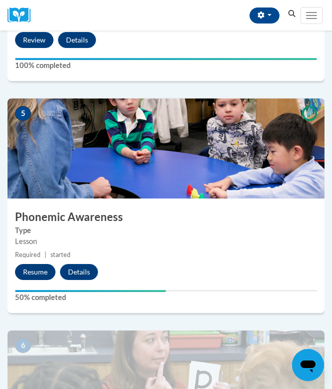  I want to click on button: Account Settings, so click(264, 15).